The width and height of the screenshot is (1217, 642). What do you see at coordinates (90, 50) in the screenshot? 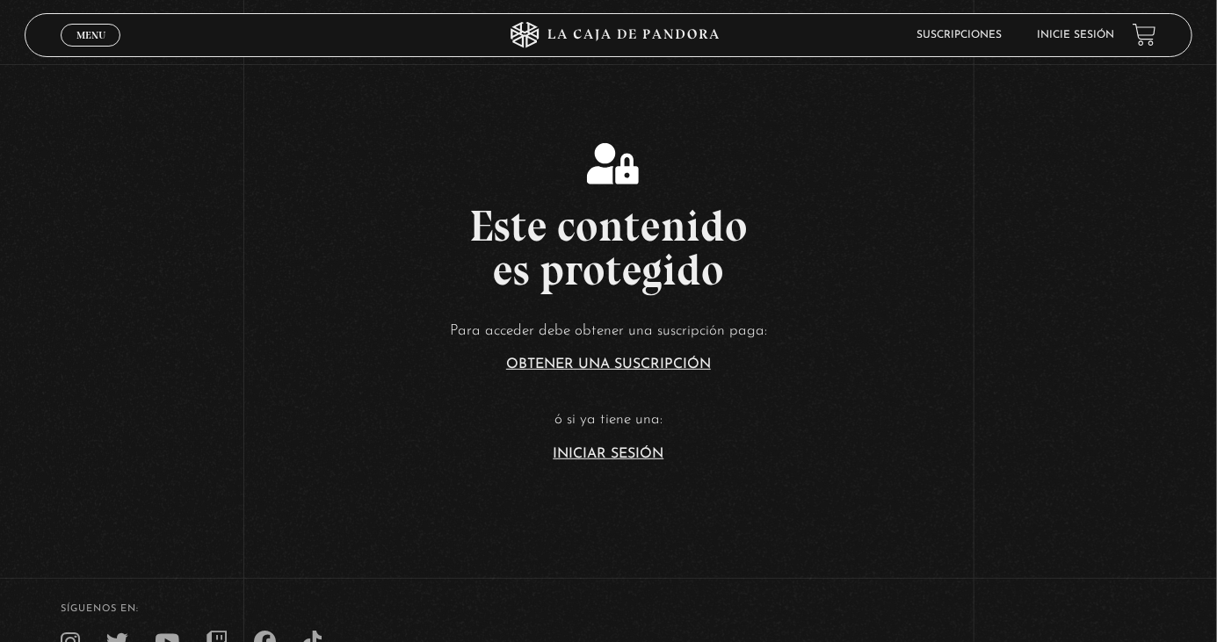
I see `span: Cerrar` at bounding box center [90, 50].